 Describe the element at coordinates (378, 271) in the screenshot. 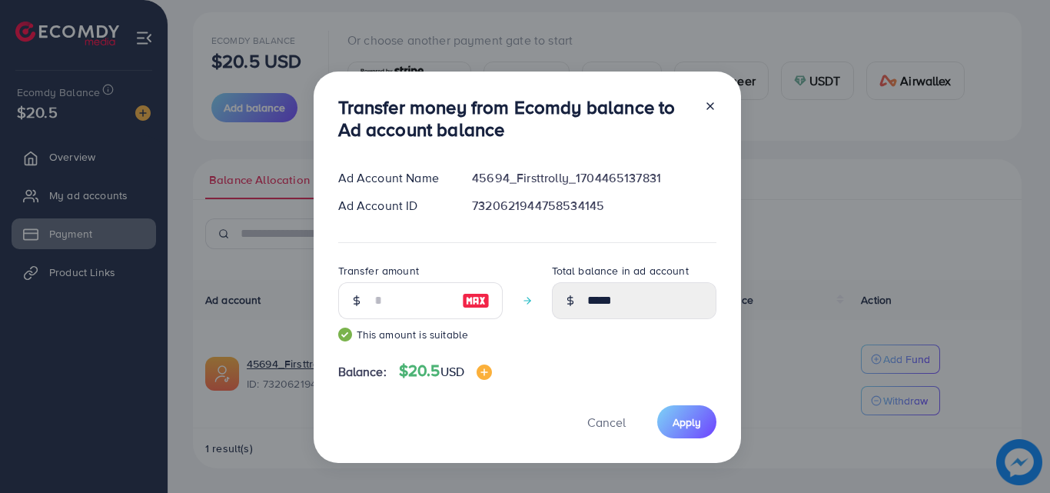

I see `label: Transfer amount` at that location.